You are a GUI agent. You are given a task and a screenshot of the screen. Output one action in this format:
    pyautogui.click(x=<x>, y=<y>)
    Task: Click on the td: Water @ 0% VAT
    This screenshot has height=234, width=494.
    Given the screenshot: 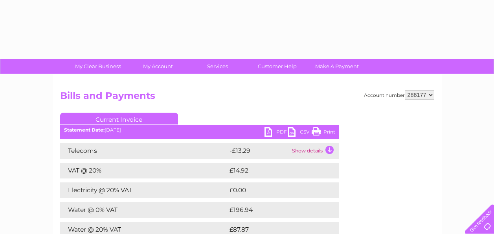 What is the action you would take?
    pyautogui.click(x=144, y=210)
    